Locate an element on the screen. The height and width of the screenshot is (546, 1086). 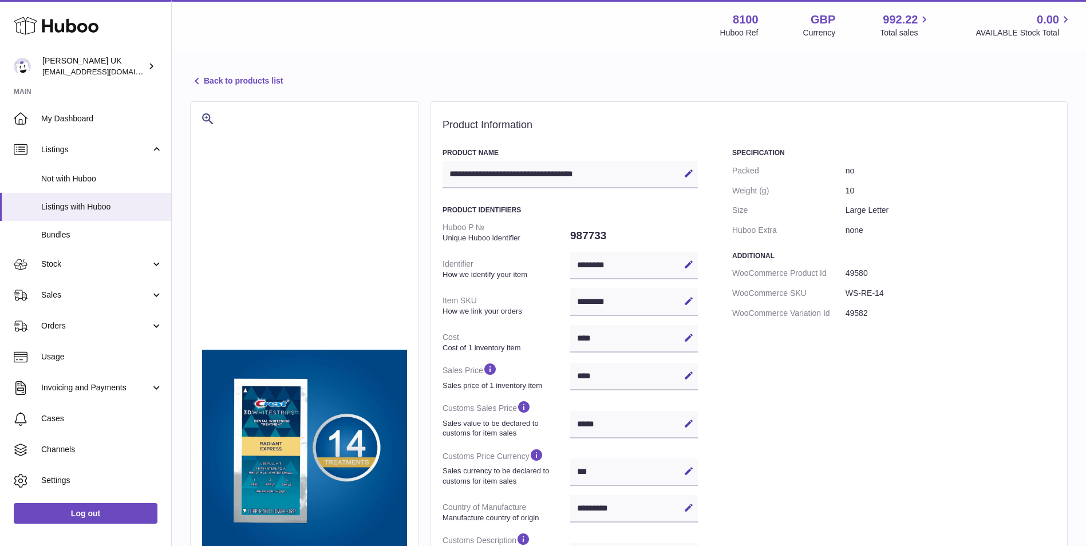
strong: Cost of 1 inventory item is located at coordinates (505, 348).